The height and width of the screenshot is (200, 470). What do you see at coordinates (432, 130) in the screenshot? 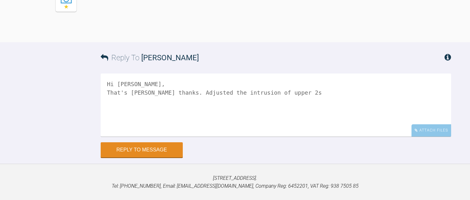
I see `div: Attach Files` at bounding box center [432, 130].